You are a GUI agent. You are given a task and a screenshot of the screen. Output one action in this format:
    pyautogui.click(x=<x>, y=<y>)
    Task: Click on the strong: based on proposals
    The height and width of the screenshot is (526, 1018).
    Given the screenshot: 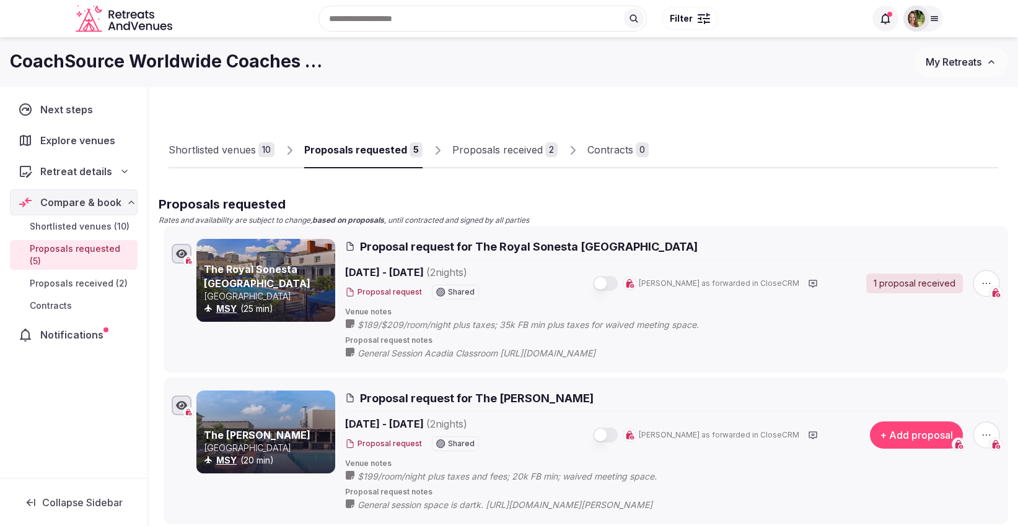 What is the action you would take?
    pyautogui.click(x=348, y=220)
    